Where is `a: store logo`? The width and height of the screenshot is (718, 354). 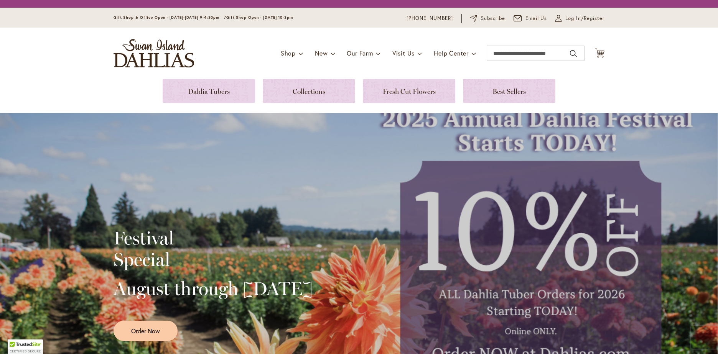
a: store logo is located at coordinates (154, 53).